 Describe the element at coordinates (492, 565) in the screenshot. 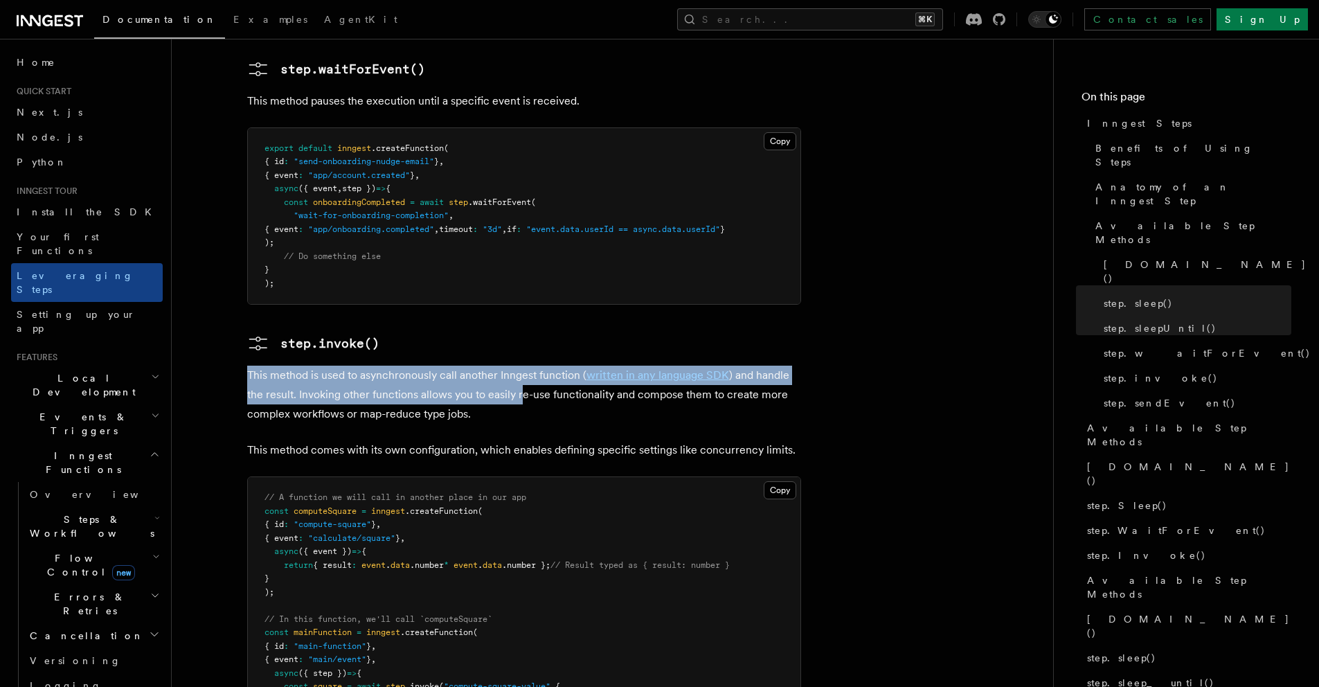

I see `span: data` at that location.